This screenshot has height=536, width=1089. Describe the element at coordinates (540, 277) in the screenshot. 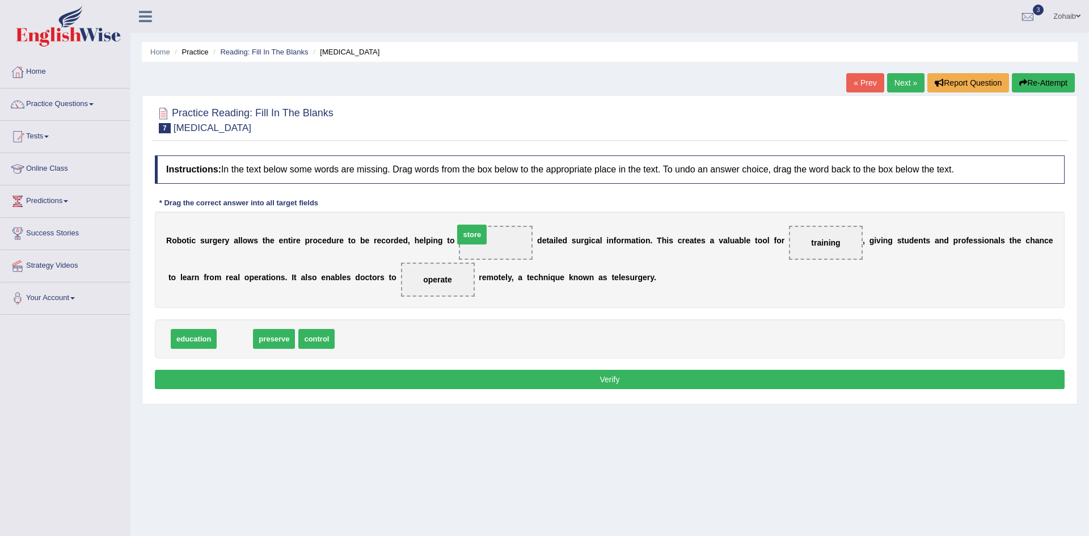

I see `b: h` at that location.